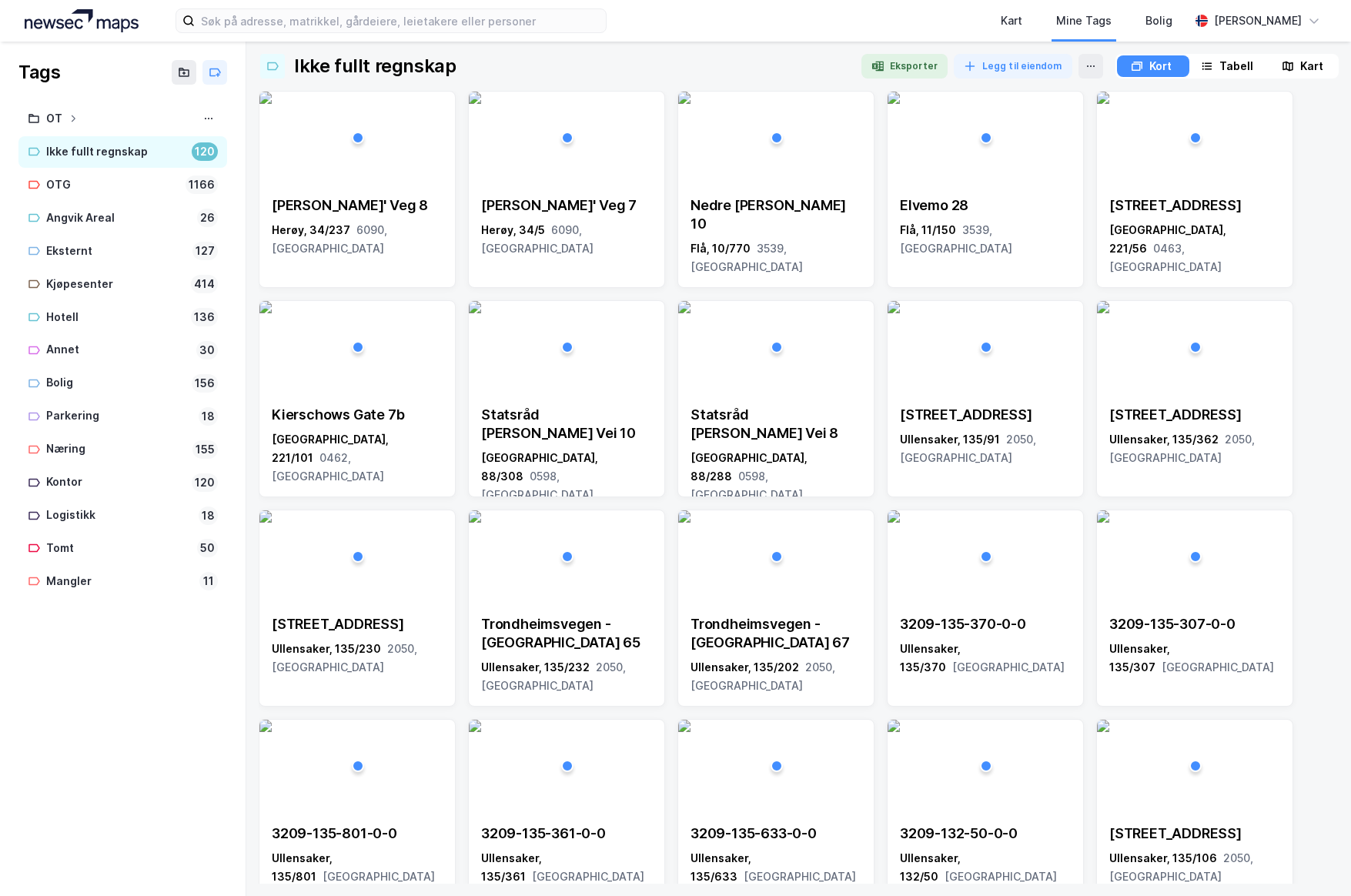 This screenshot has width=1351, height=896. Describe the element at coordinates (116, 251) in the screenshot. I see `div: Eksternt` at that location.